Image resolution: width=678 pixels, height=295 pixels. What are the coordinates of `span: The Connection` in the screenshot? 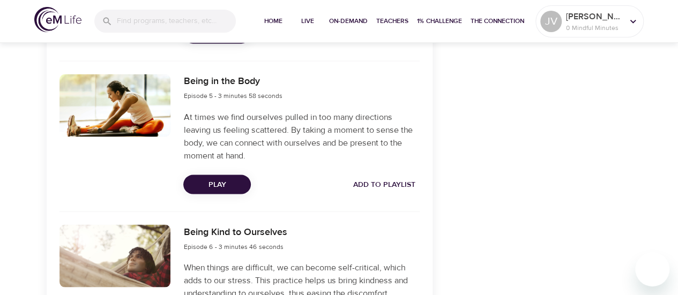 It's located at (497, 21).